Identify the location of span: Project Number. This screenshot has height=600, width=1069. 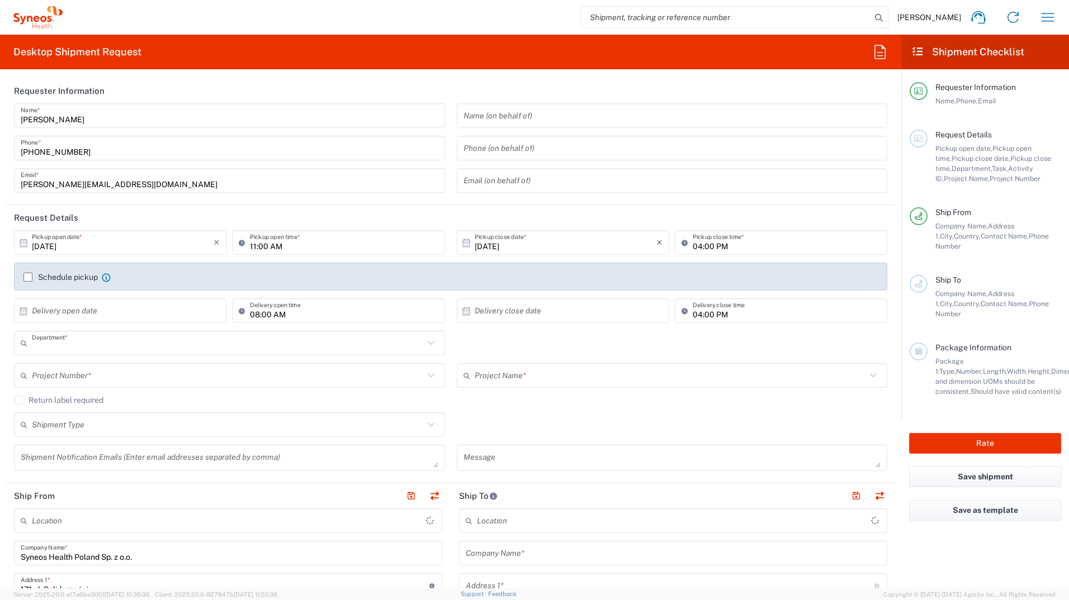
(1015, 178).